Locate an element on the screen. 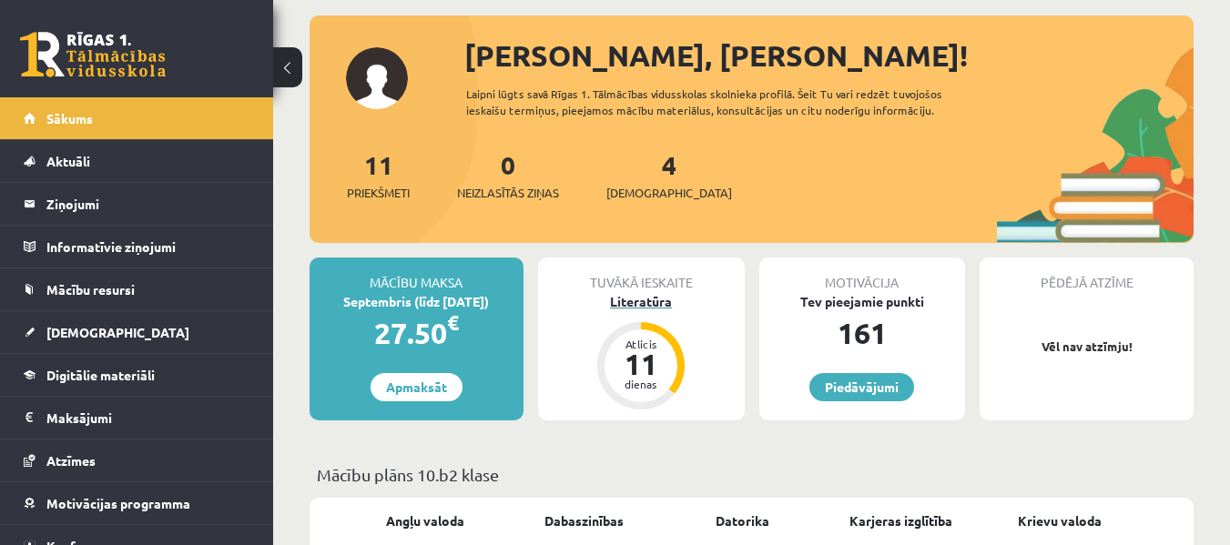 This screenshot has width=1230, height=545. p: Vēl nav atzīmju! is located at coordinates (1086, 347).